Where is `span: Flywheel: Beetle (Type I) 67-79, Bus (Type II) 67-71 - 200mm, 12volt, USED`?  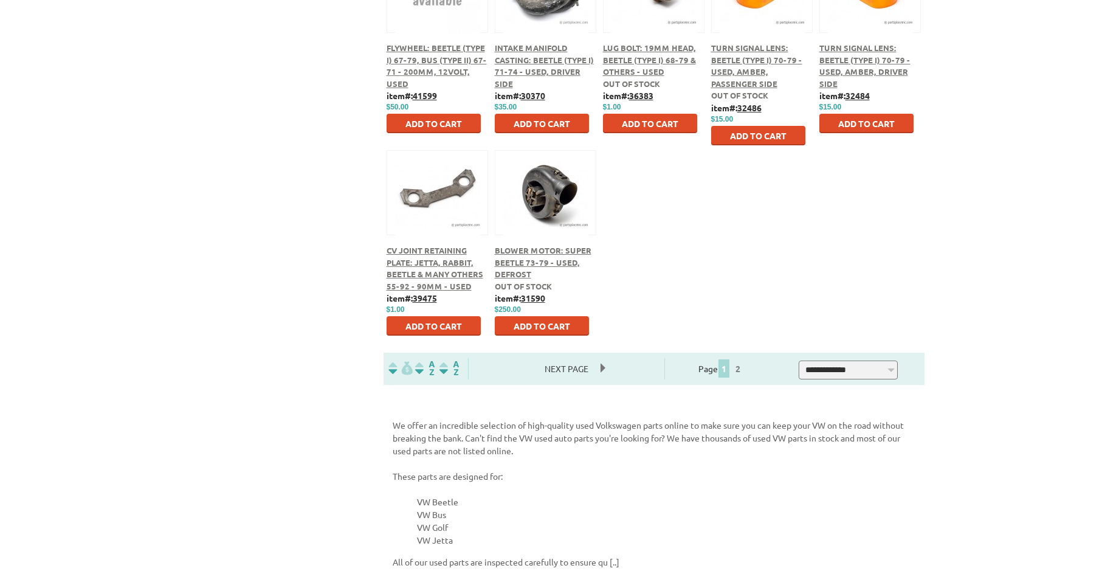
span: Flywheel: Beetle (Type I) 67-79, Bus (Type II) 67-71 - 200mm, 12volt, USED is located at coordinates (436, 66).